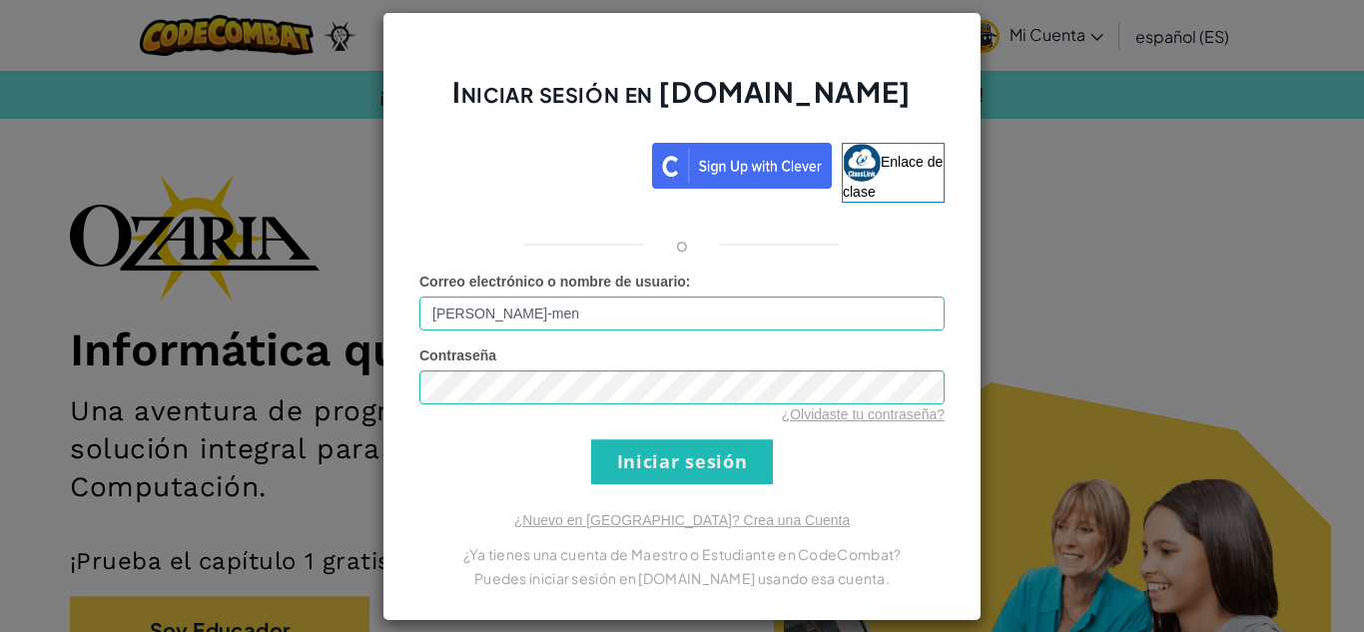 This screenshot has width=1364, height=632. Describe the element at coordinates (862, 163) in the screenshot. I see `img: classlink-logo-small.png` at that location.